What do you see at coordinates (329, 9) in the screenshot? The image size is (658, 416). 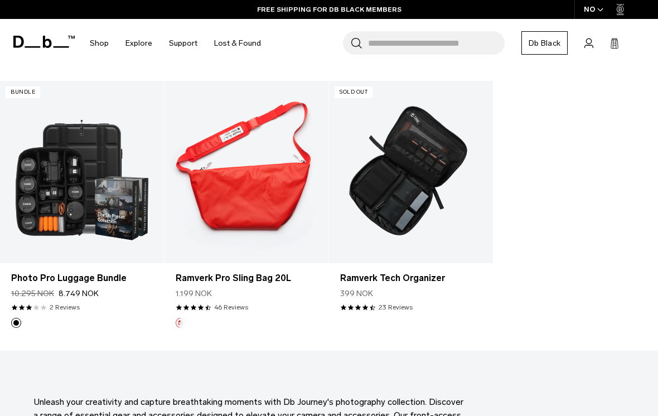 I see `a: FREE SHIPPING FOR DB BLACK MEMBERS` at bounding box center [329, 9].